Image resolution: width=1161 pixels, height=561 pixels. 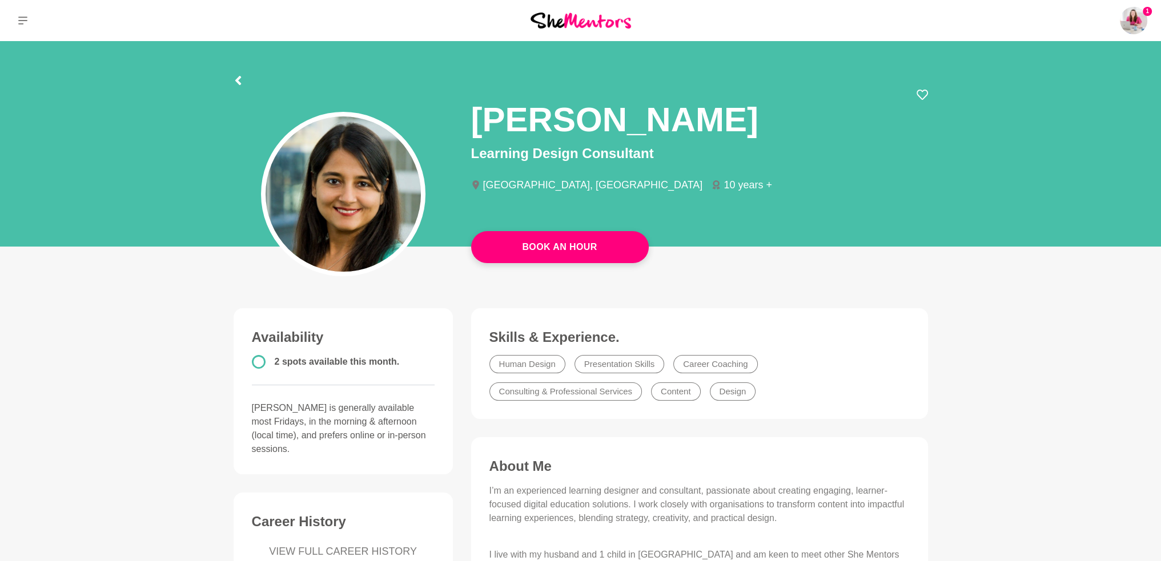 What do you see at coordinates (700, 154) in the screenshot?
I see `p: Learning Design Consultant` at bounding box center [700, 154].